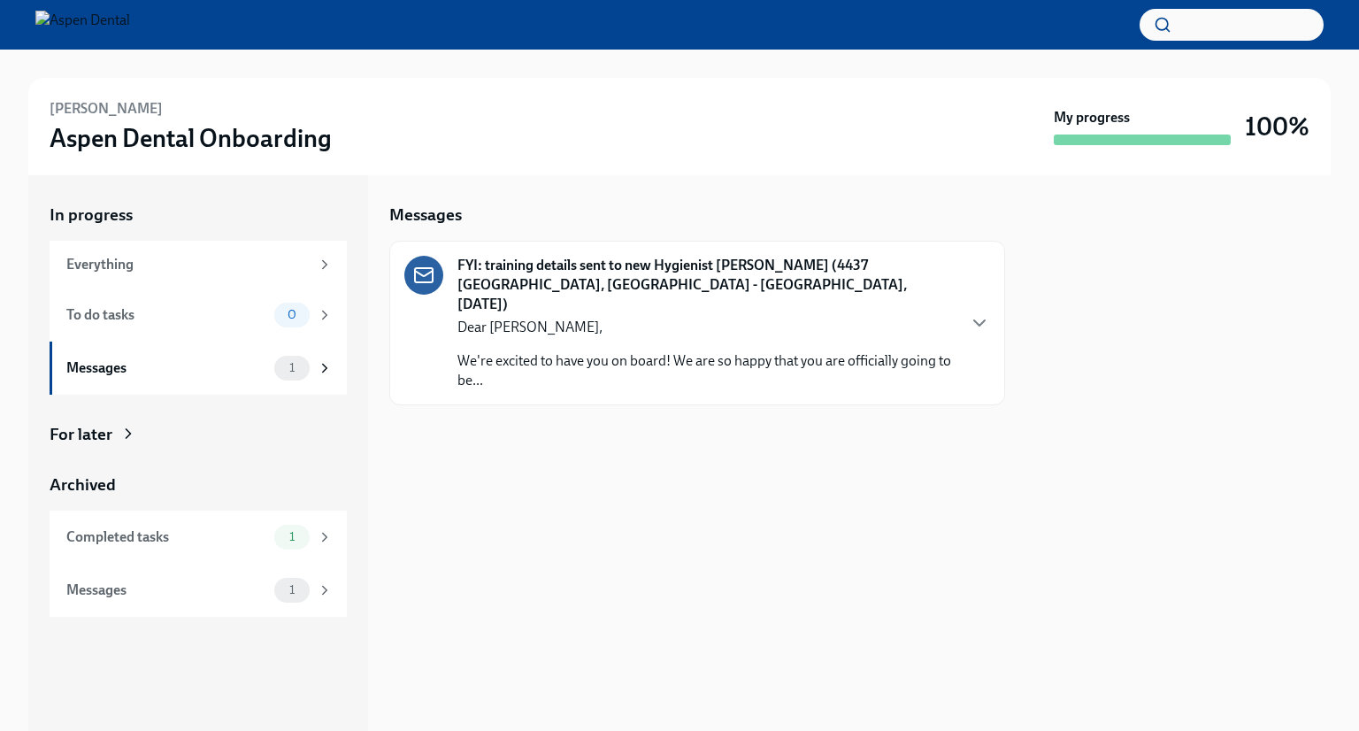 The height and width of the screenshot is (731, 1359). What do you see at coordinates (198, 215) in the screenshot?
I see `div: In progress` at bounding box center [198, 215].